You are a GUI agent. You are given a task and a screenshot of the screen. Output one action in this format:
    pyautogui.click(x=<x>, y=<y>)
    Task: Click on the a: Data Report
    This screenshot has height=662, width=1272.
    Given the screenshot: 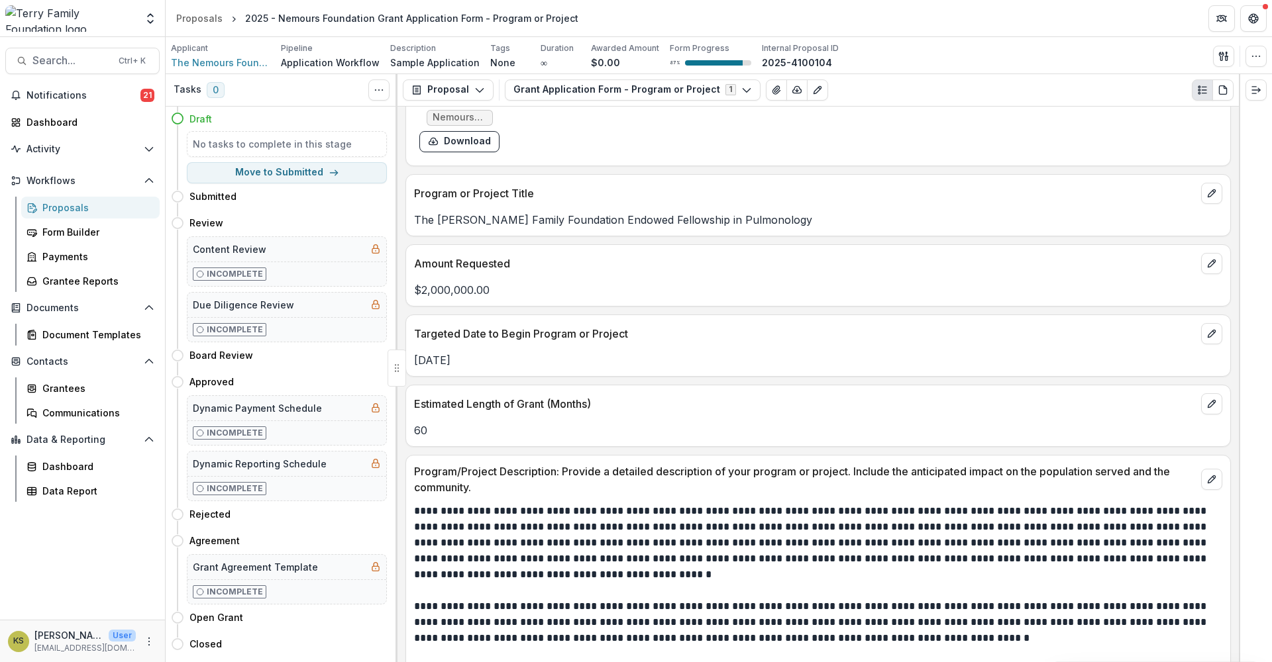 What is the action you would take?
    pyautogui.click(x=90, y=491)
    